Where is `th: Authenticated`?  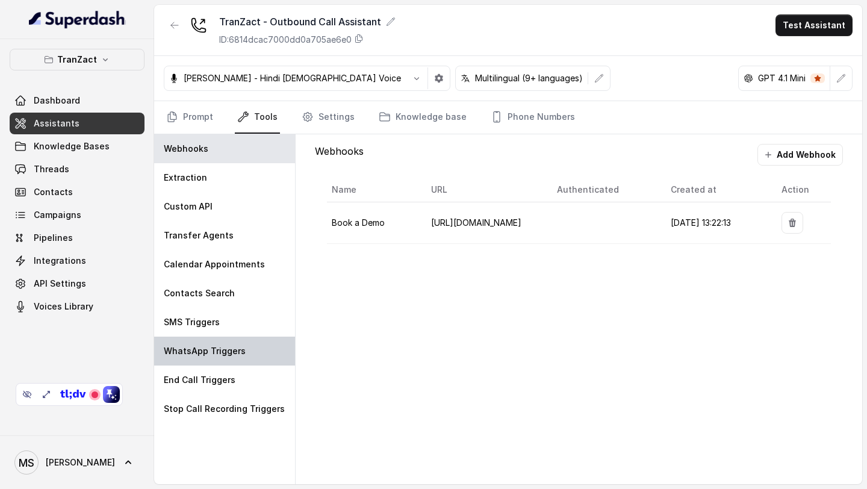
th: Authenticated is located at coordinates (604, 190).